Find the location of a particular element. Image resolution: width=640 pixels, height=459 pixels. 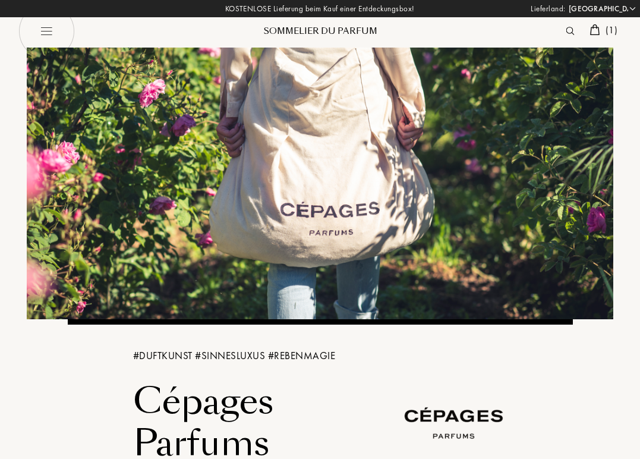

img: cart.svg is located at coordinates (595, 30).